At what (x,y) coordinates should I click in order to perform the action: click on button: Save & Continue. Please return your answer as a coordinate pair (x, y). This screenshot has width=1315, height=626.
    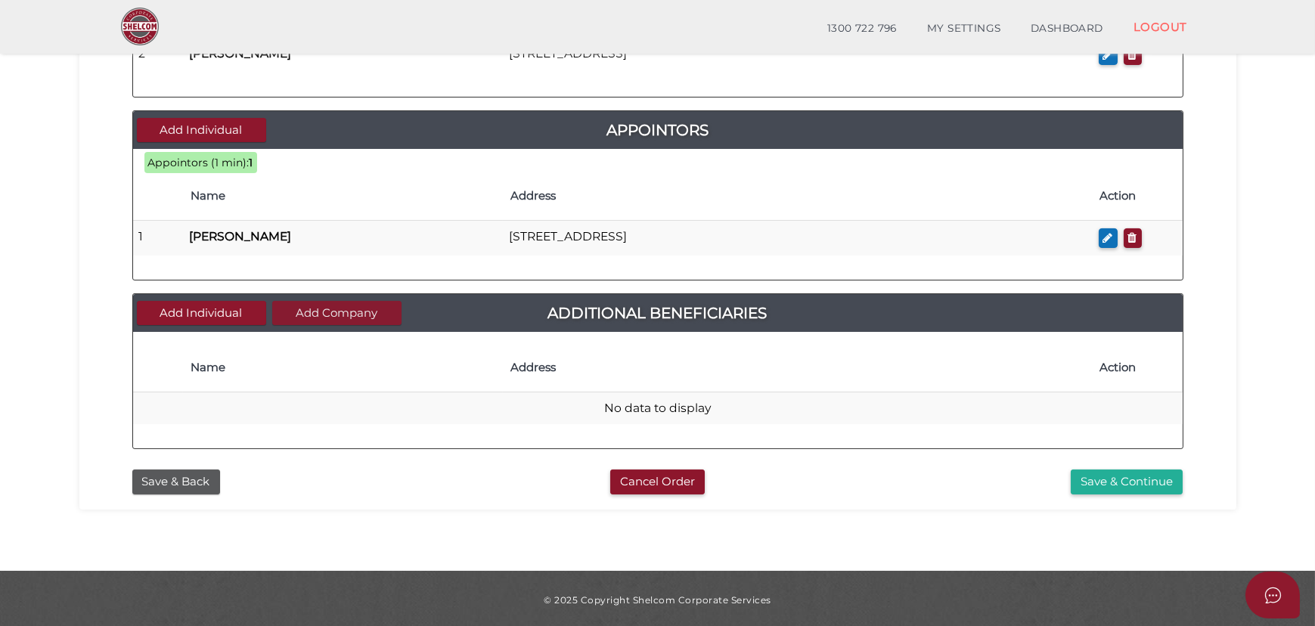
    Looking at the image, I should click on (1126, 482).